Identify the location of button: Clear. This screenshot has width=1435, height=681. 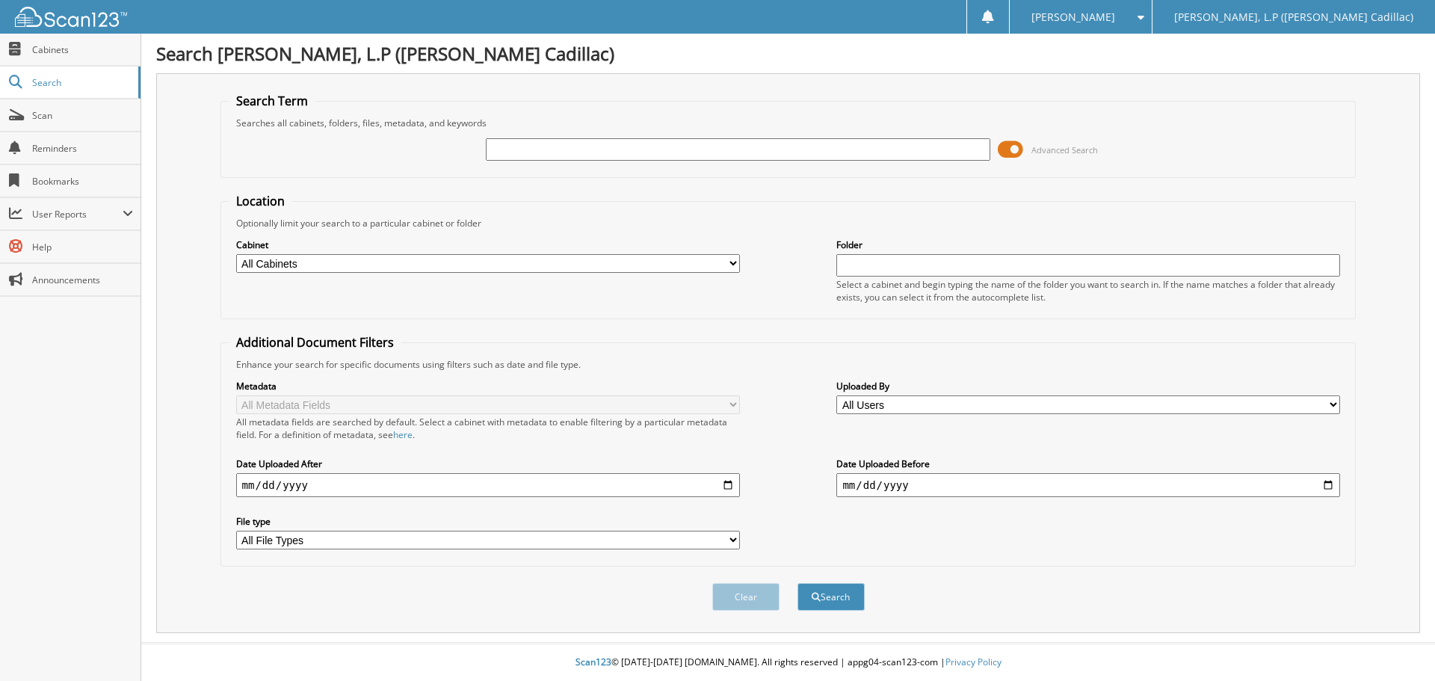
(746, 596).